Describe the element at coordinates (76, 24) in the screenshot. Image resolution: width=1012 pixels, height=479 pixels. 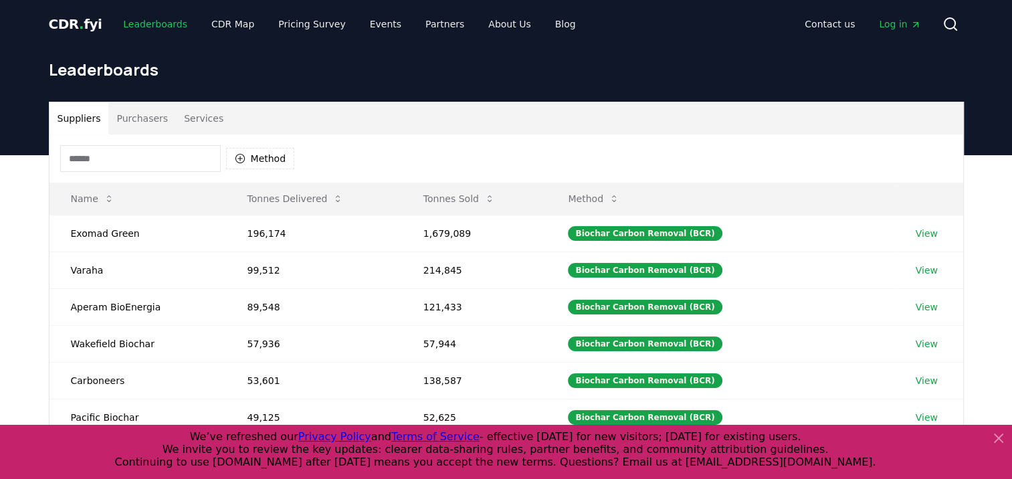
I see `span: CDR fyi` at that location.